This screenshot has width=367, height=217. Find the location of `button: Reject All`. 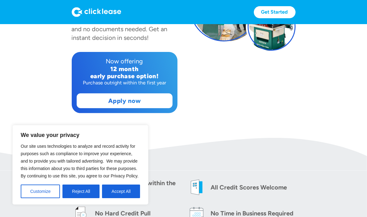

button: Reject All is located at coordinates (81, 191).